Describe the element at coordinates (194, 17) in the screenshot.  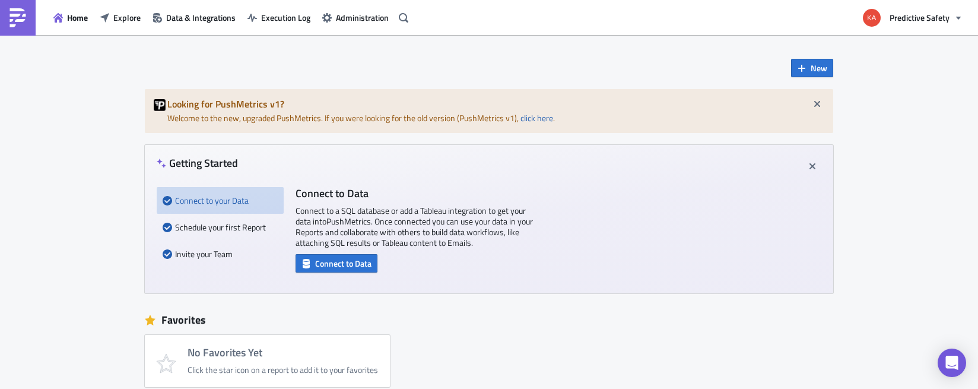
I see `button: Data & Integrations` at that location.